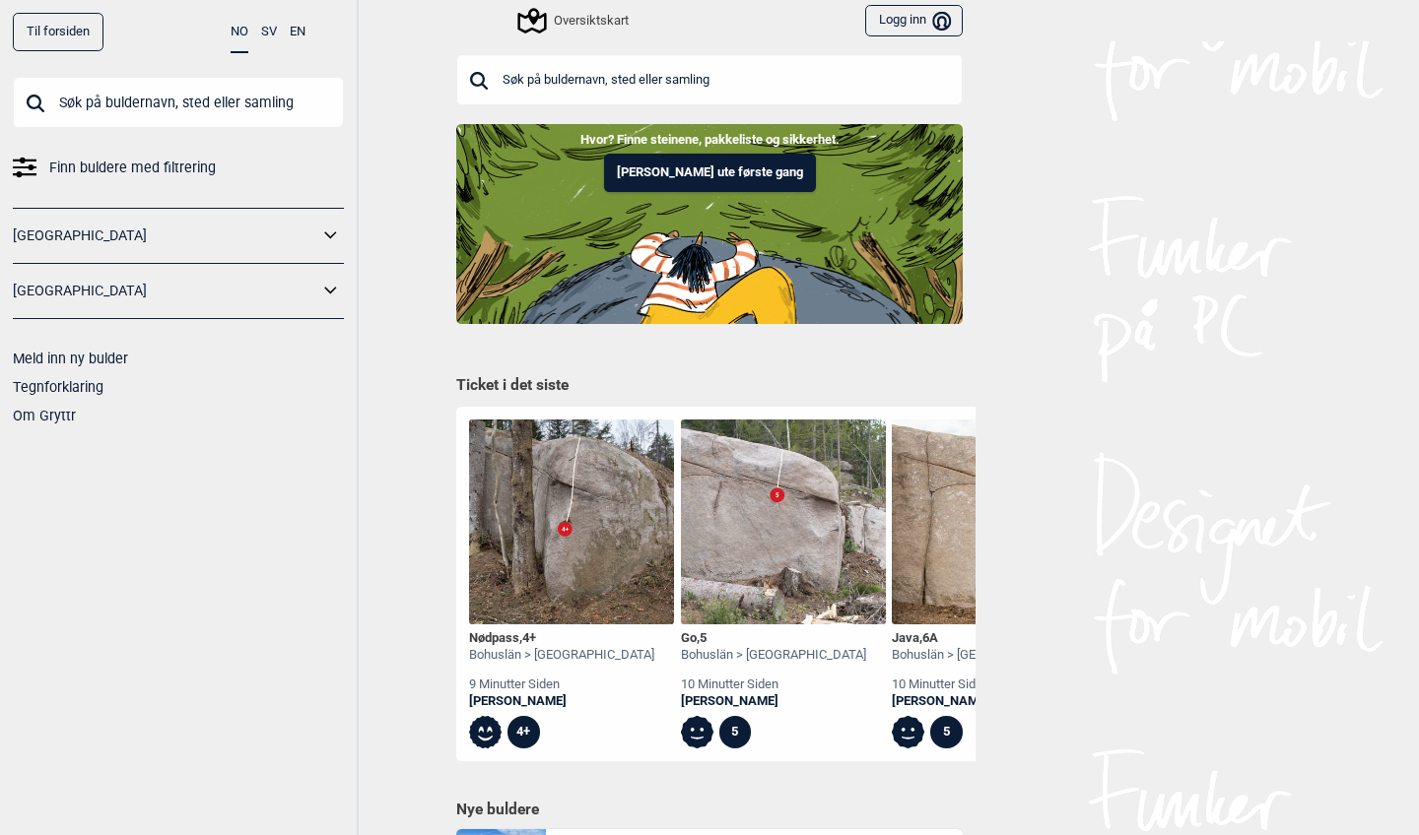  Describe the element at coordinates (562, 685) in the screenshot. I see `div: 9 minutter siden` at that location.